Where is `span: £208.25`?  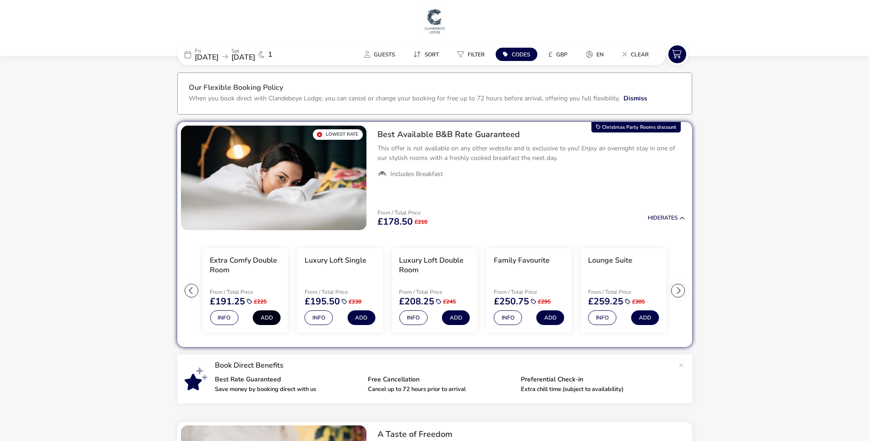 span: £208.25 is located at coordinates (416, 301).